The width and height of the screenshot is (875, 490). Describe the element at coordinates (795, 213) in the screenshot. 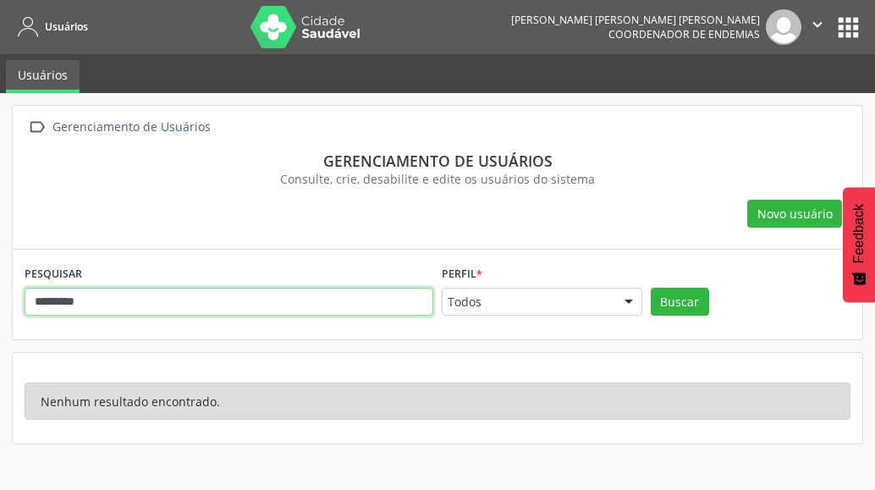

I see `span: Novo usuário` at that location.